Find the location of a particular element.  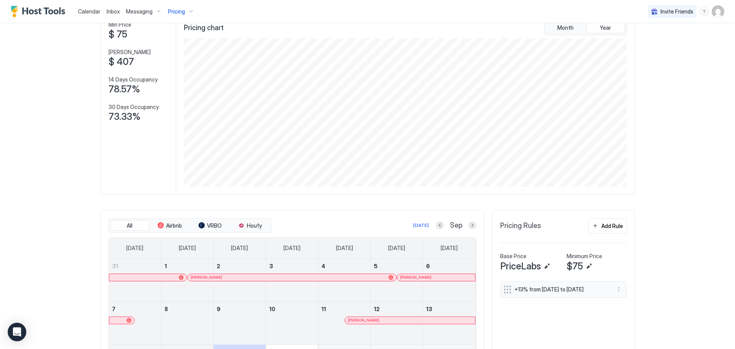

span: 7 is located at coordinates (114, 309).